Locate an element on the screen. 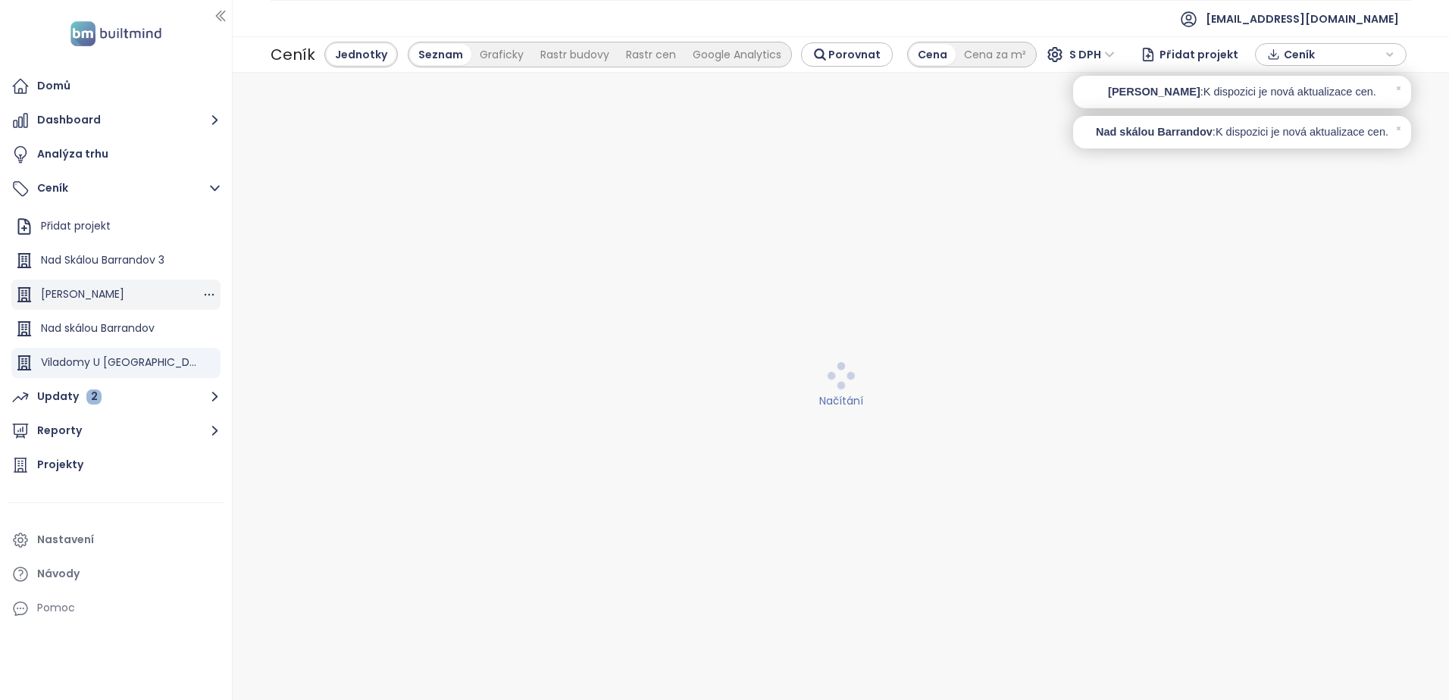  img: logo is located at coordinates (116, 33).